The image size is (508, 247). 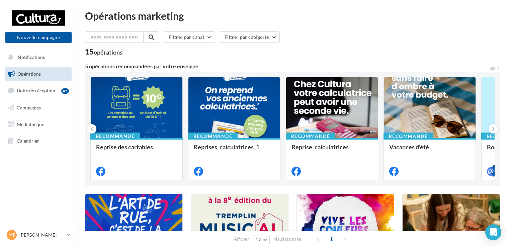 I want to click on div: 45, so click(x=65, y=91).